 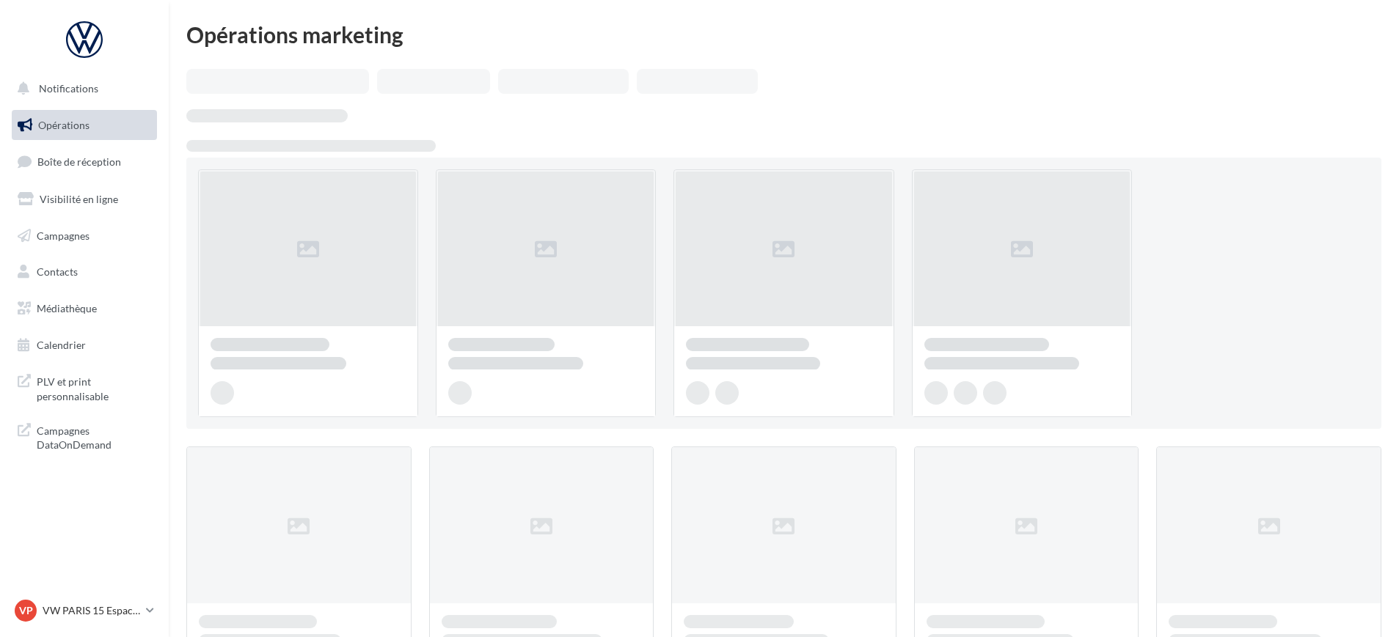 I want to click on a: Opérations, so click(x=84, y=125).